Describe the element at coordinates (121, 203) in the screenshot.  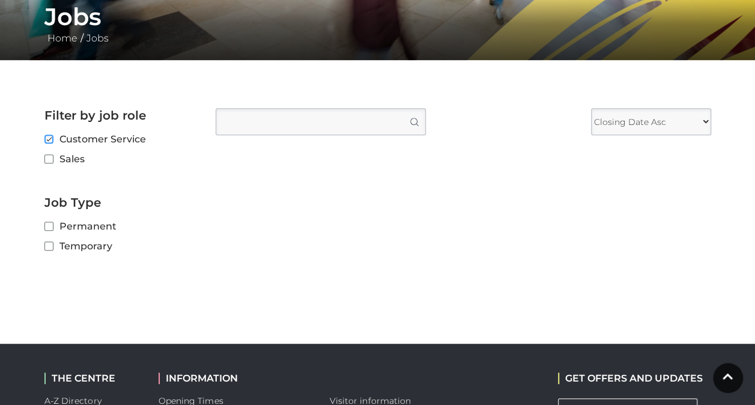
I see `h2: Job Type` at that location.